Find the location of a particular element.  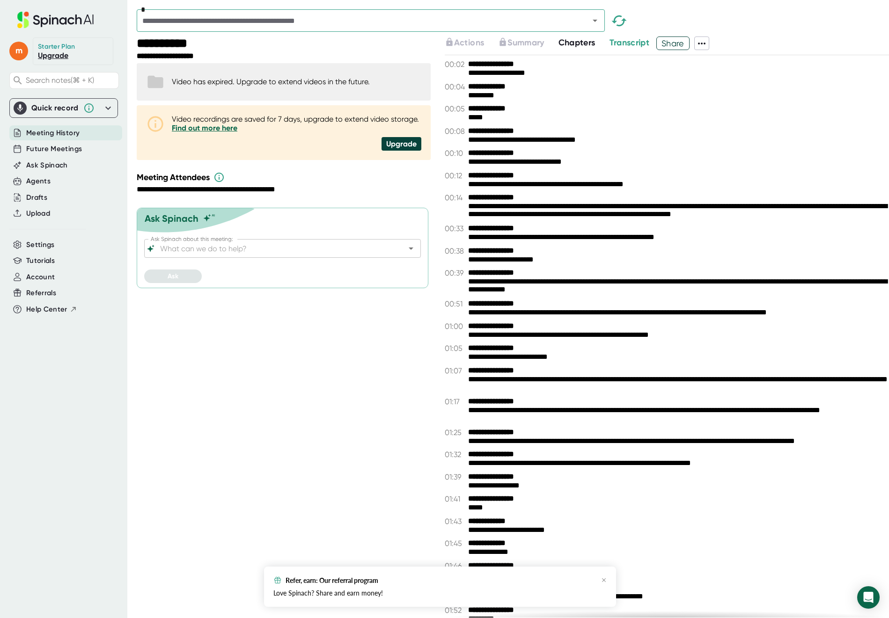

button: Future Meetings is located at coordinates (54, 149).